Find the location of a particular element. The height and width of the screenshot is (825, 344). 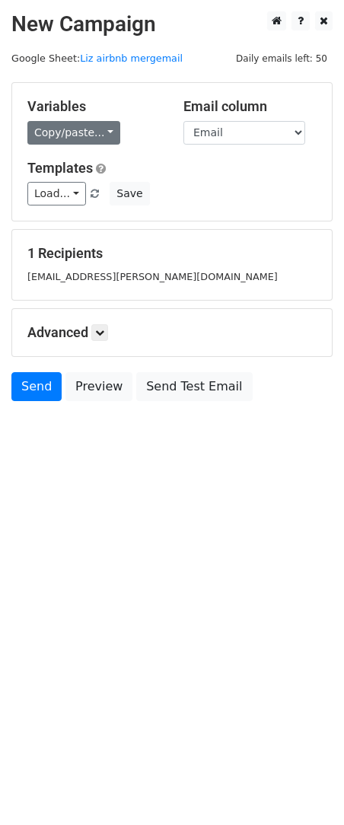

a: Load... is located at coordinates (56, 193).